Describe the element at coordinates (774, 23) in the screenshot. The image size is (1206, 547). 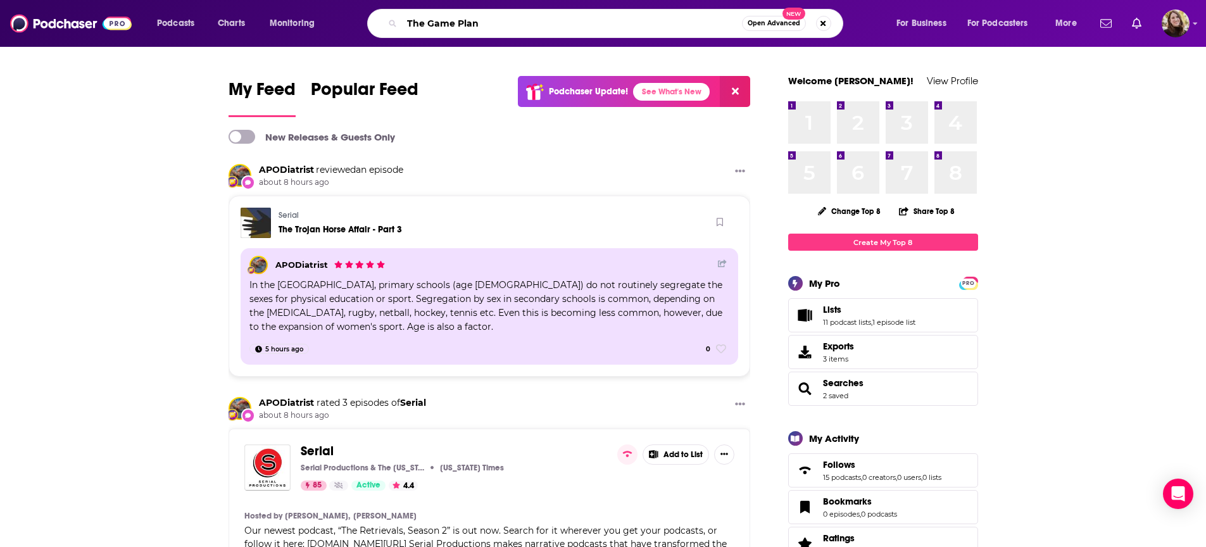
I see `span: Open Advanced` at that location.